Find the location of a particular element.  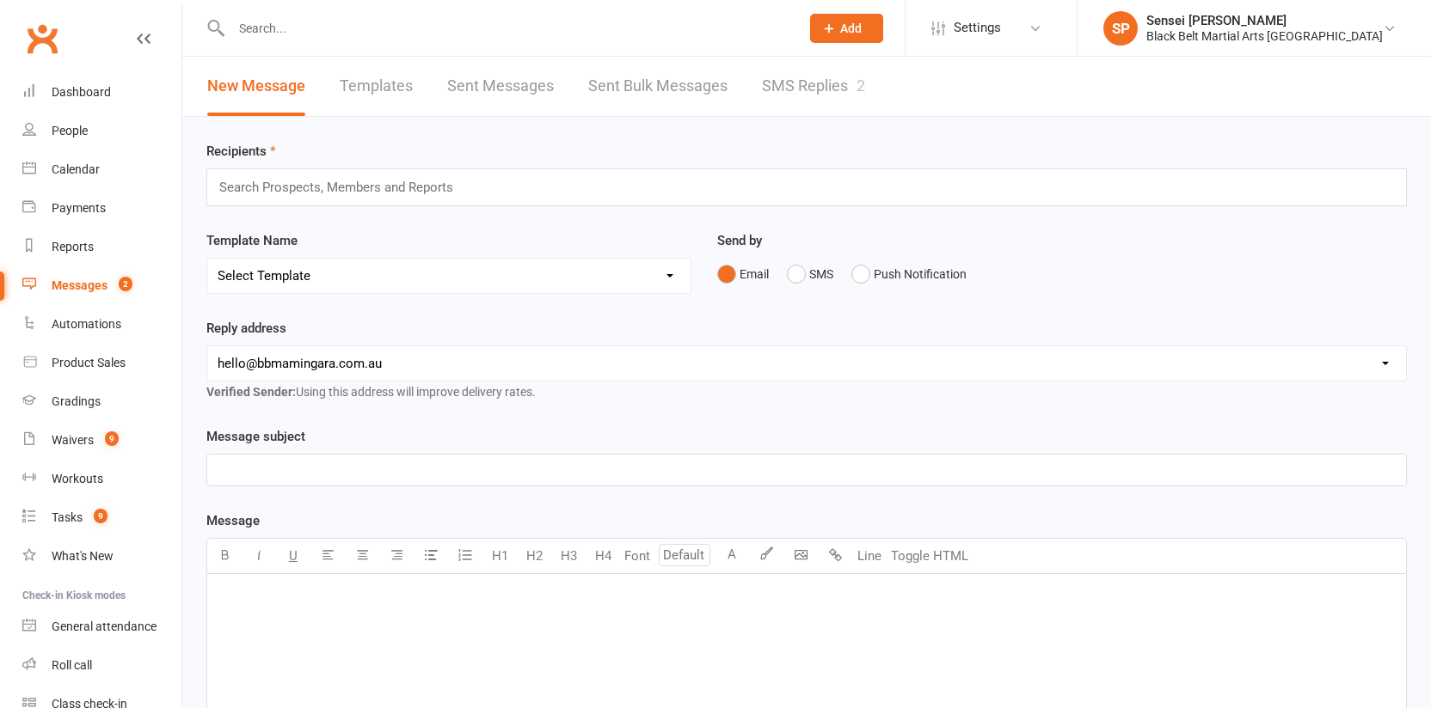

div: Messages is located at coordinates (79, 285).